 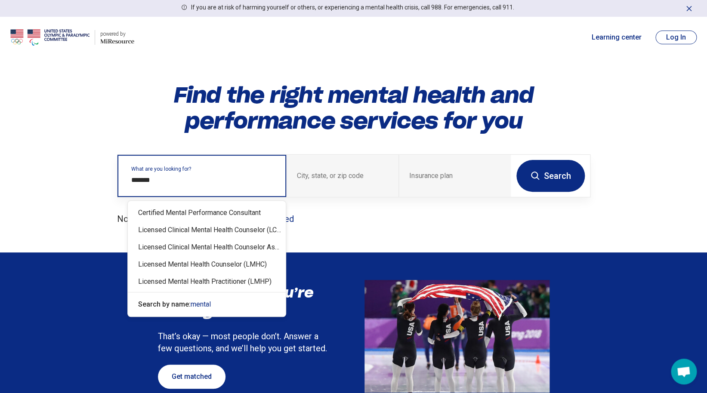 I want to click on a: Learning center, so click(x=617, y=37).